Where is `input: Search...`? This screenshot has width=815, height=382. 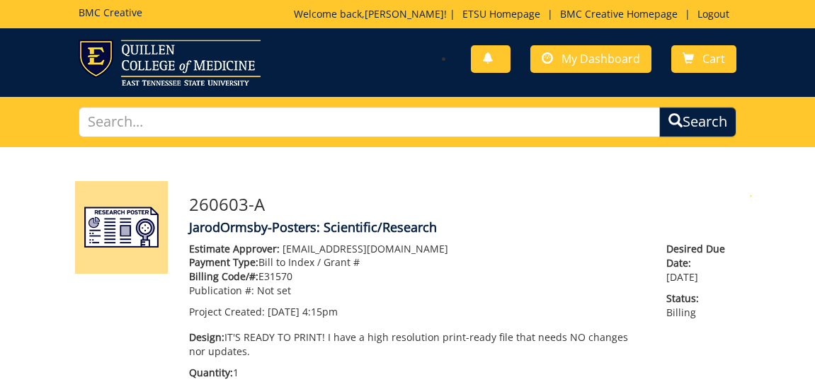
input: Search... is located at coordinates (369, 122).